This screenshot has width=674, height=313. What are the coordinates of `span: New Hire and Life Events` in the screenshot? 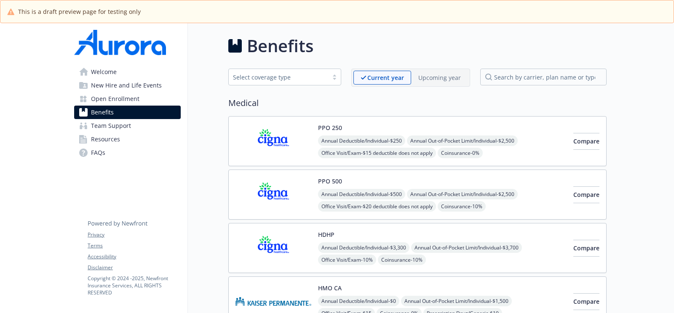 It's located at (126, 85).